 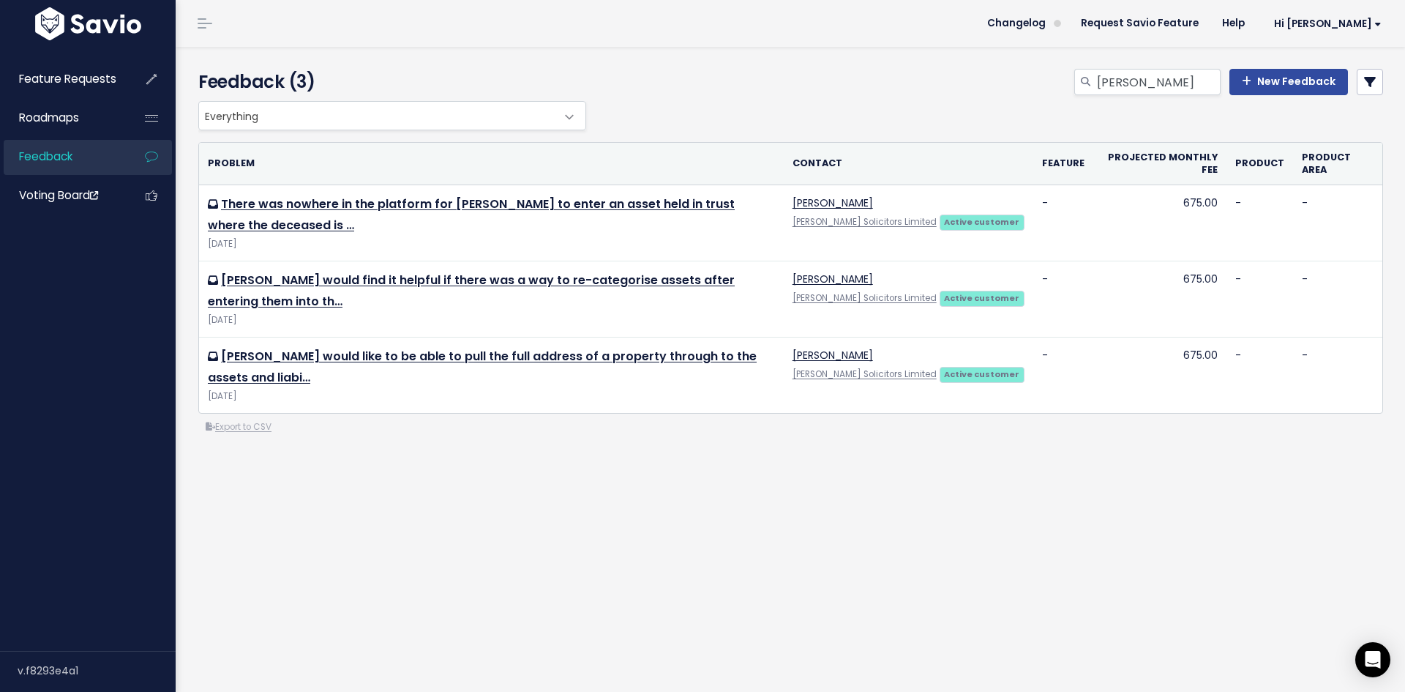 I want to click on th: Product, so click(x=1260, y=164).